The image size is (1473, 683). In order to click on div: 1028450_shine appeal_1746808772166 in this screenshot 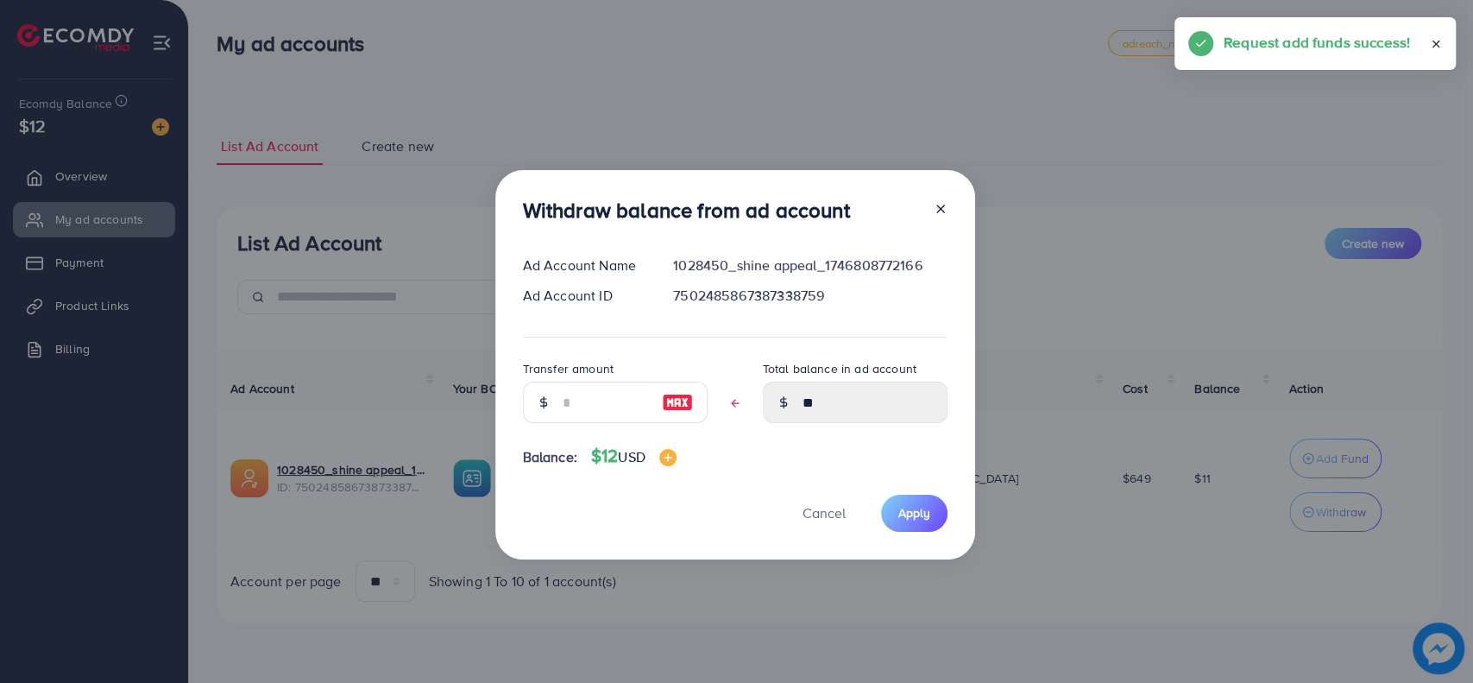, I will do `click(809, 265)`.